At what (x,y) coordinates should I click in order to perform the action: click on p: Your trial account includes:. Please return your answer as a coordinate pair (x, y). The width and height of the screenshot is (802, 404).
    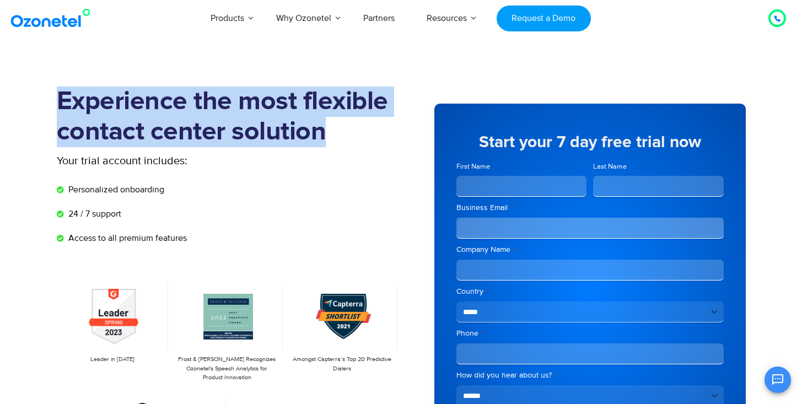
    Looking at the image, I should click on (187, 161).